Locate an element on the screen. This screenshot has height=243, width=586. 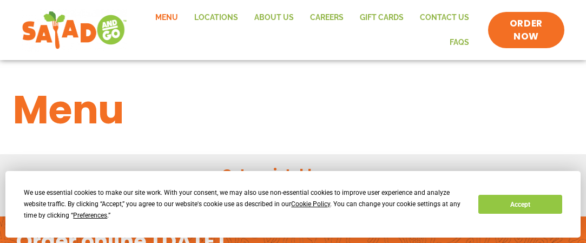
span: Preferences is located at coordinates (90, 215).